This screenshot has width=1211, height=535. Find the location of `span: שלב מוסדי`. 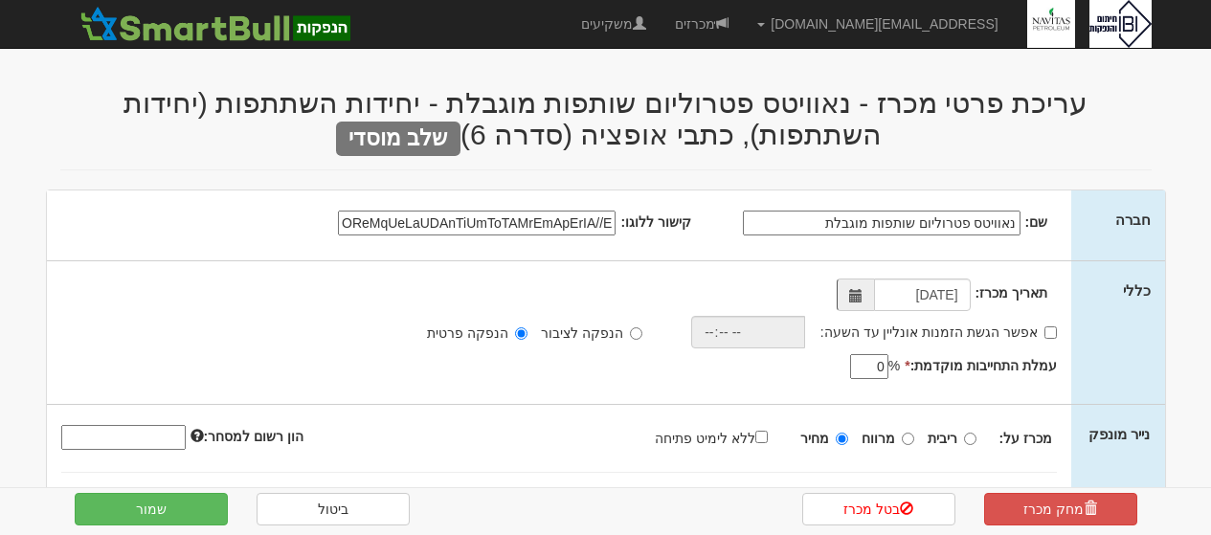

span: שלב מוסדי is located at coordinates (398, 139).